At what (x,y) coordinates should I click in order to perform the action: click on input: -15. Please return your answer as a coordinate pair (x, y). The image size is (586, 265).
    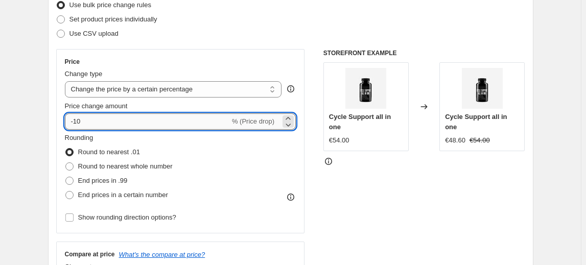
    Looking at the image, I should click on (147, 122).